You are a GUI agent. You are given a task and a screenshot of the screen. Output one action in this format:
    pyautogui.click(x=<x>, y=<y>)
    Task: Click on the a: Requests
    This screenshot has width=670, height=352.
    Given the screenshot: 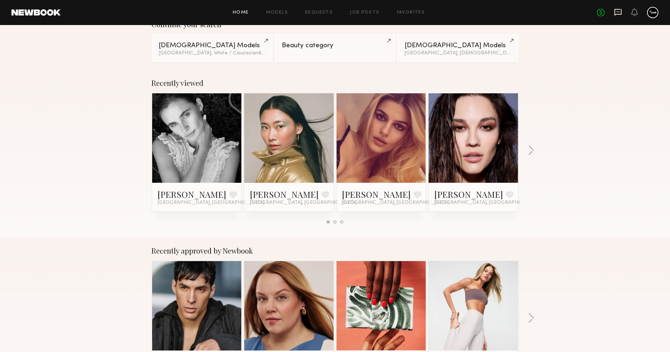 What is the action you would take?
    pyautogui.click(x=319, y=13)
    